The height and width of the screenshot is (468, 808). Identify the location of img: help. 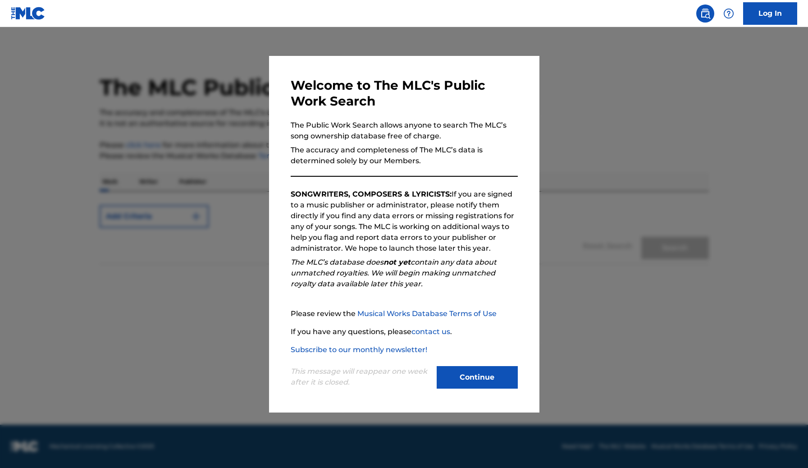
(729, 14).